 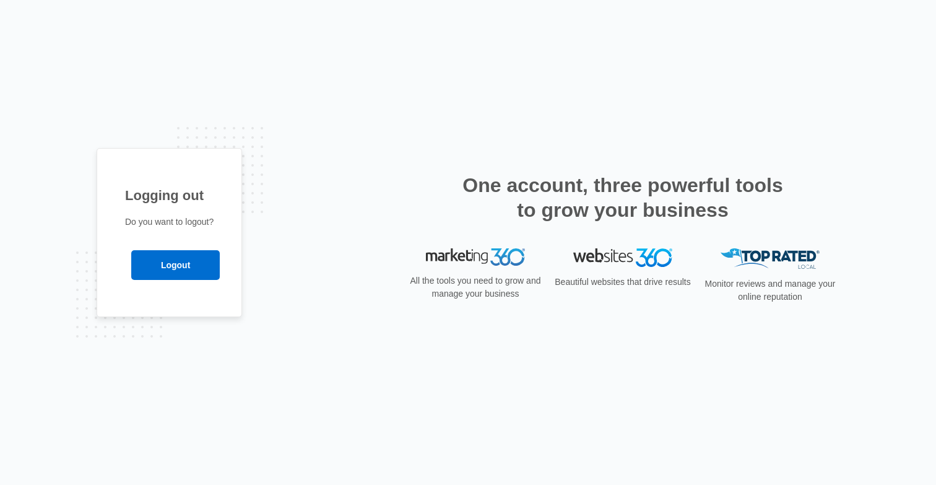 I want to click on h2: One account, three powerful tools to grow your business, so click(x=623, y=198).